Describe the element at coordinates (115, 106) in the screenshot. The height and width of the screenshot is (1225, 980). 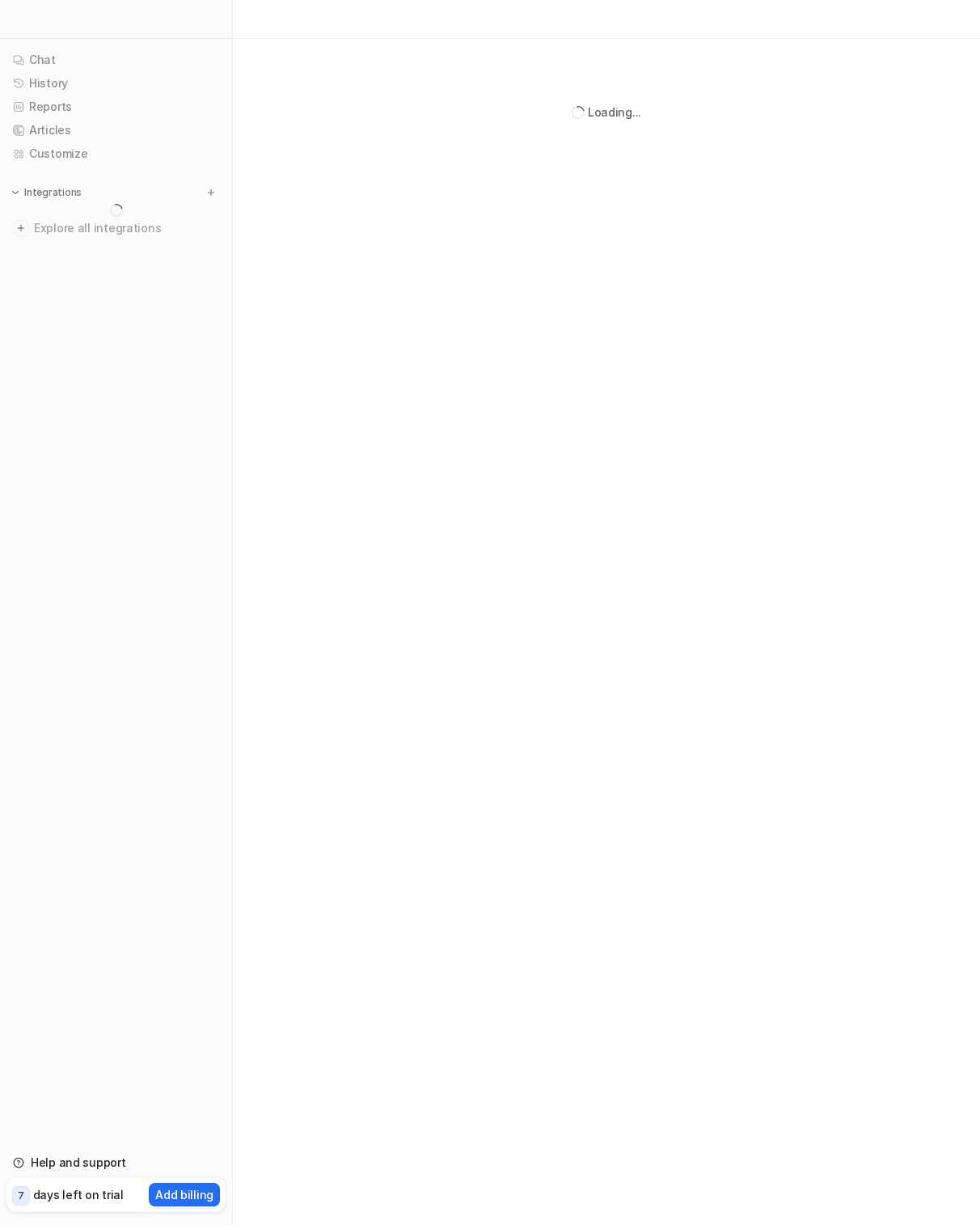
I see `a: Reports` at that location.